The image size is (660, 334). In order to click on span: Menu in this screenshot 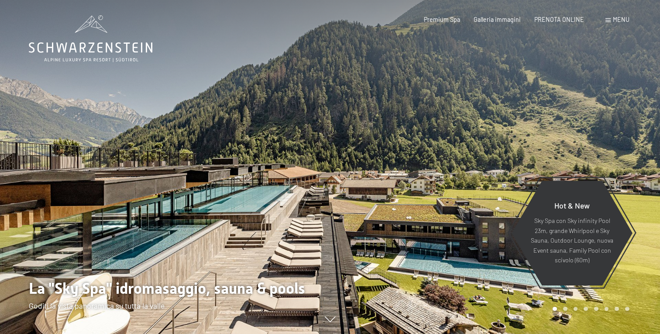, I will do `click(622, 19)`.